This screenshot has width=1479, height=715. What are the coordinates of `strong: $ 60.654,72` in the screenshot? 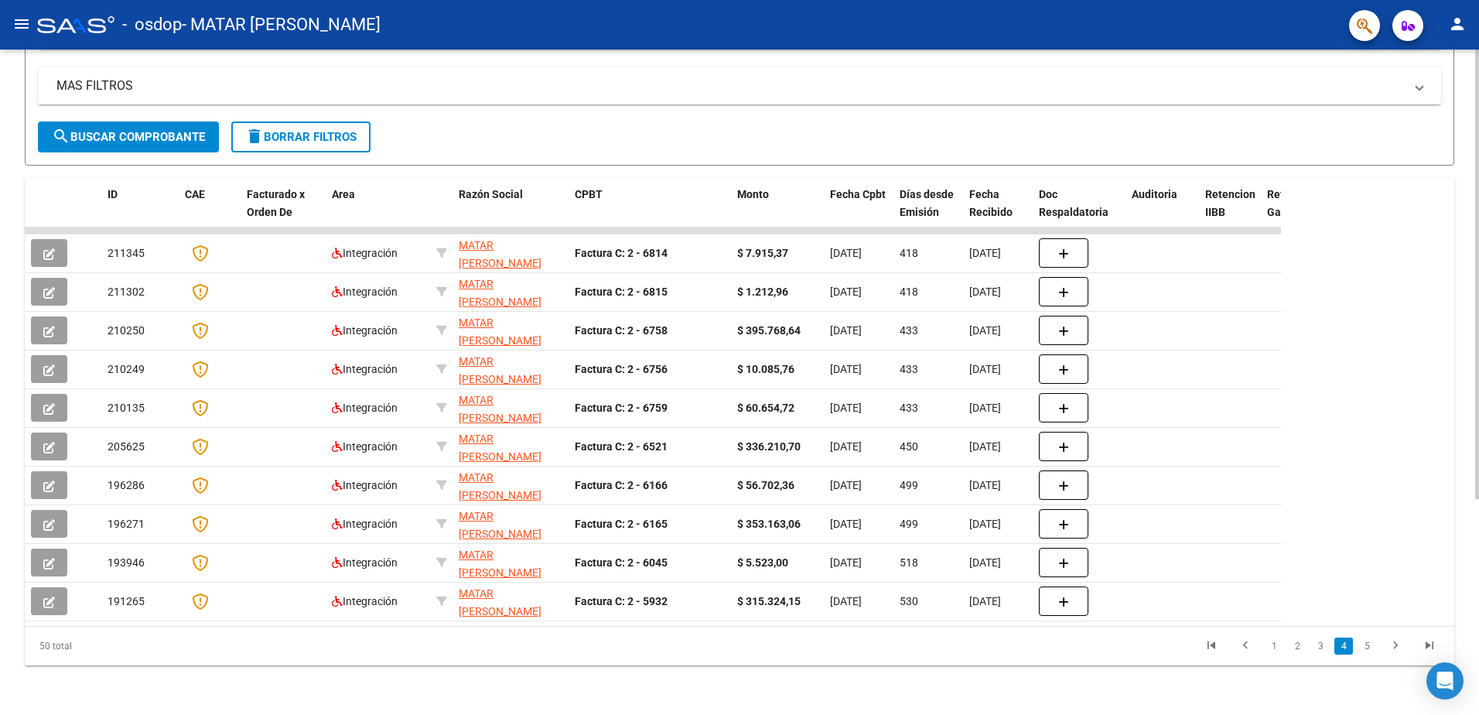 It's located at (766, 408).